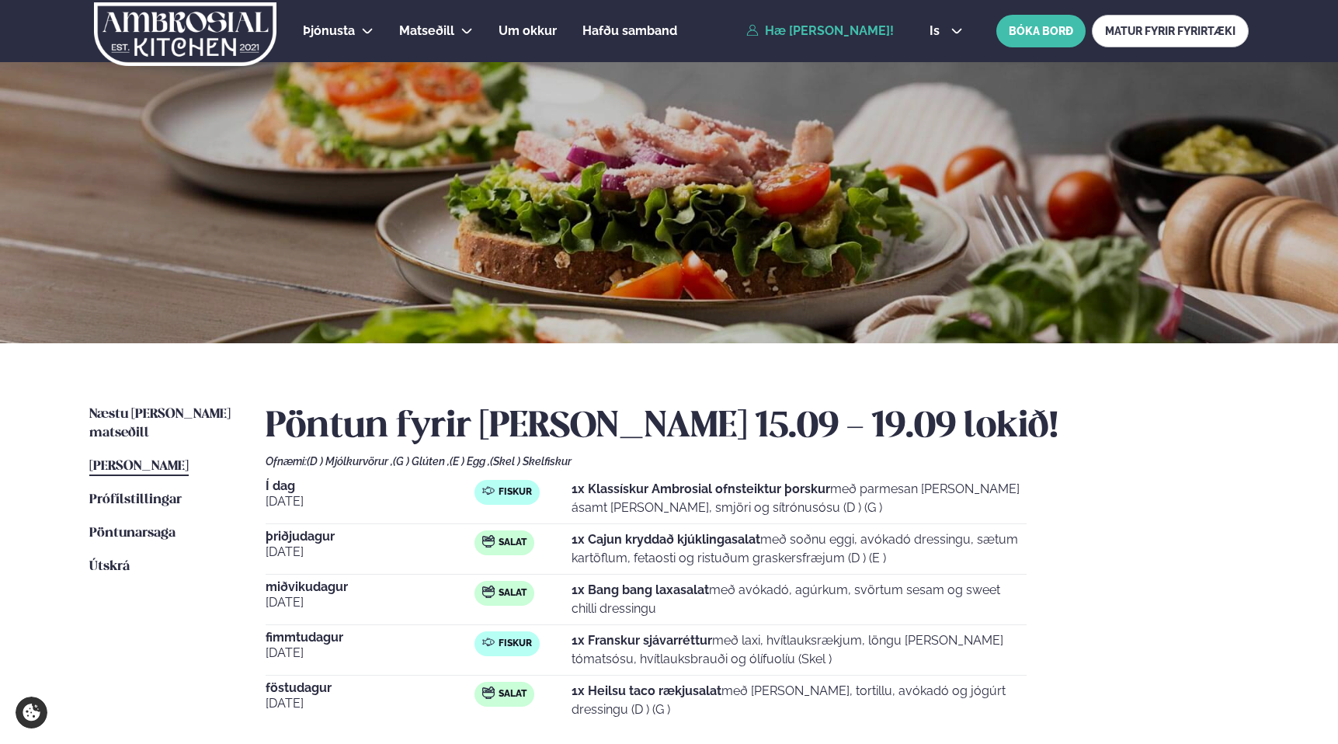 The image size is (1338, 744). I want to click on span: þriðjudagur, so click(370, 537).